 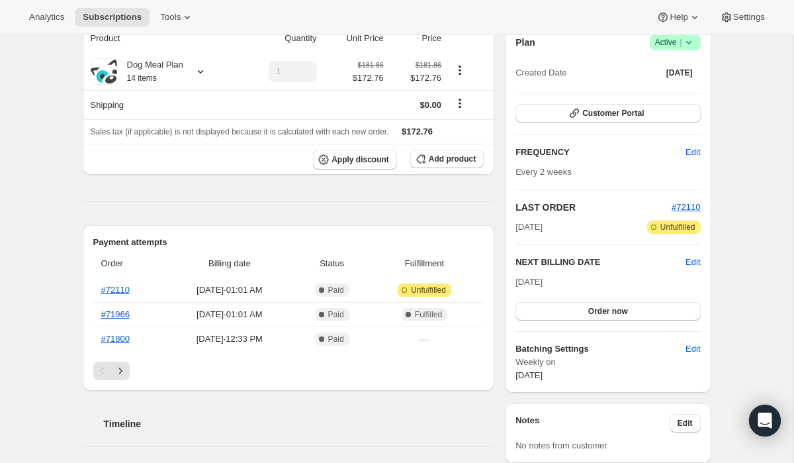 I want to click on span: Created Date, so click(x=541, y=73).